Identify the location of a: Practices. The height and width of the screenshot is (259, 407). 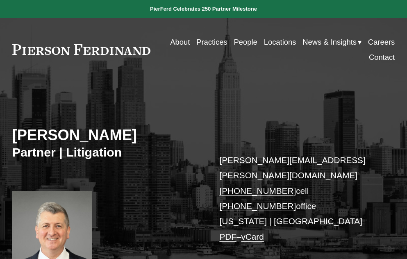
(212, 42).